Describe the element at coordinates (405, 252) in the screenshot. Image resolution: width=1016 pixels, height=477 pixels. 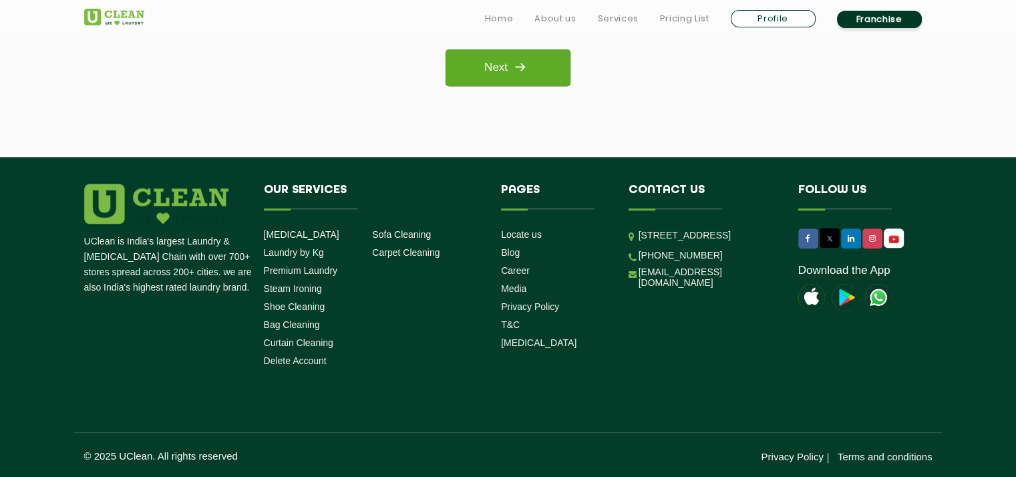
I see `a: Carpet Cleaning` at that location.